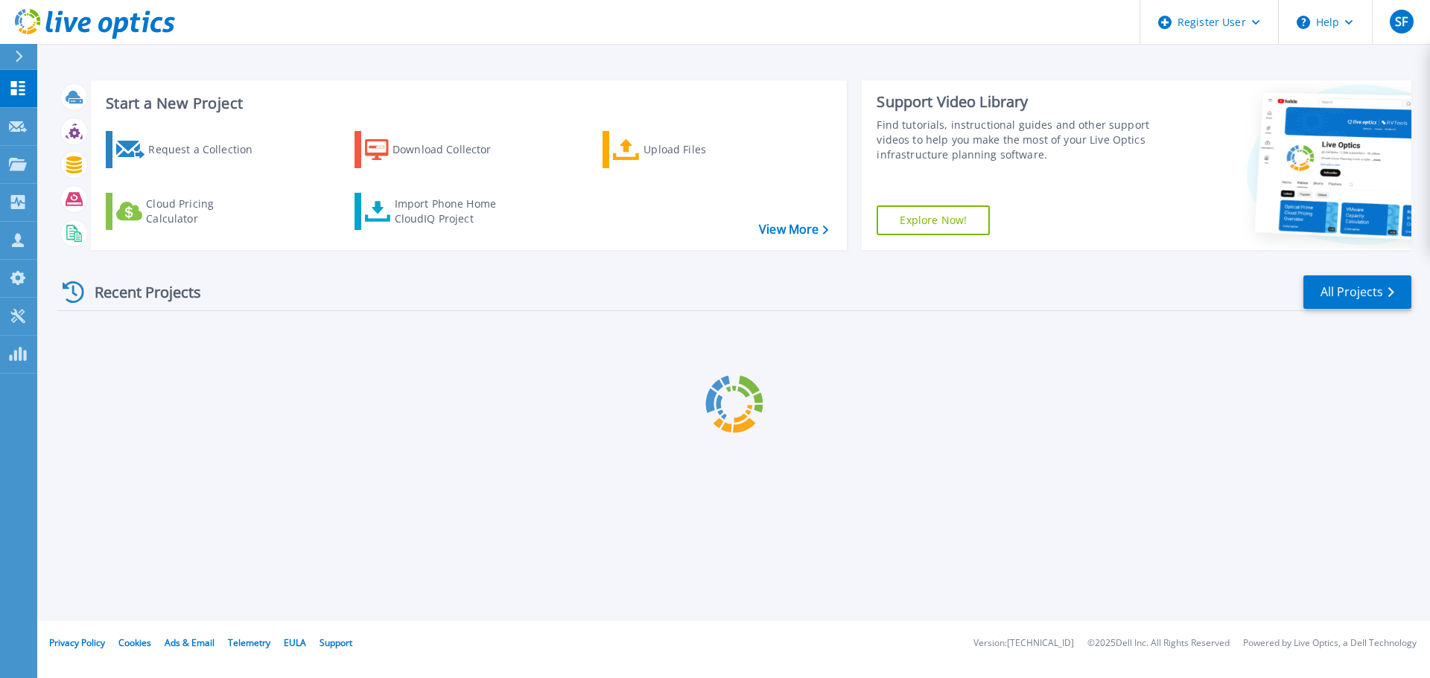 The image size is (1430, 678). I want to click on li: © 2025 Dell Inc. All Rights Reserved, so click(1158, 643).